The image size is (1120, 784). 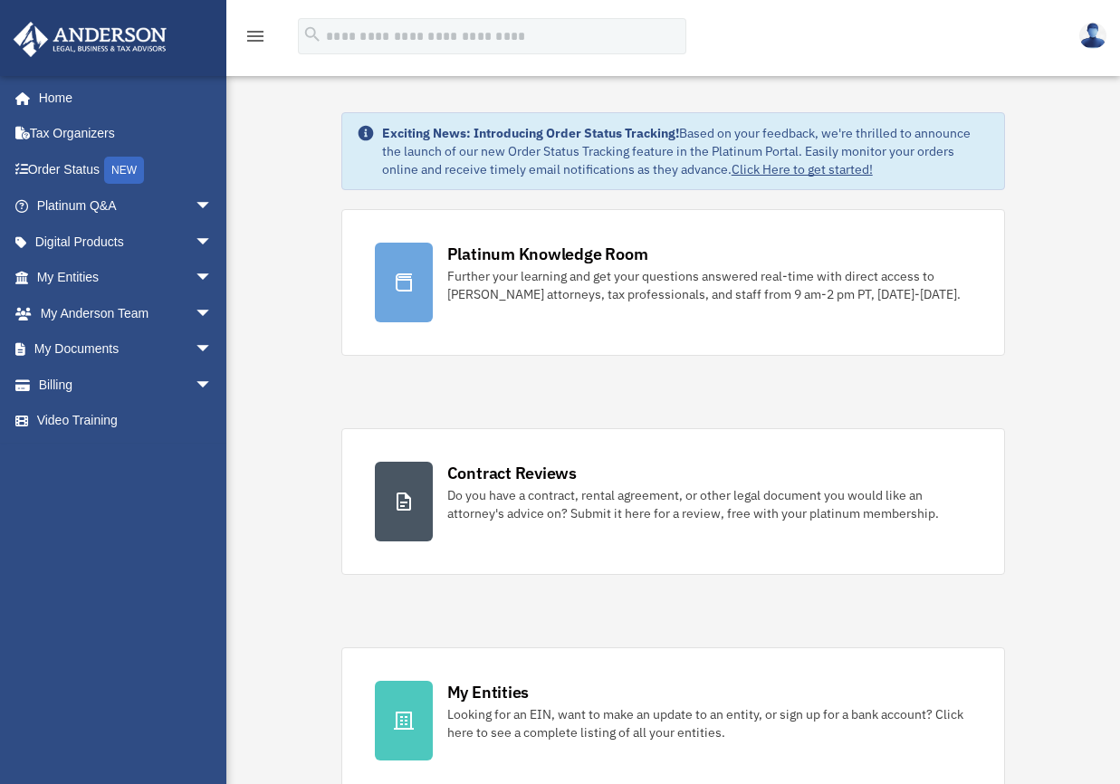 What do you see at coordinates (126, 206) in the screenshot?
I see `a: Platinum Q&Aarrow_drop_down` at bounding box center [126, 206].